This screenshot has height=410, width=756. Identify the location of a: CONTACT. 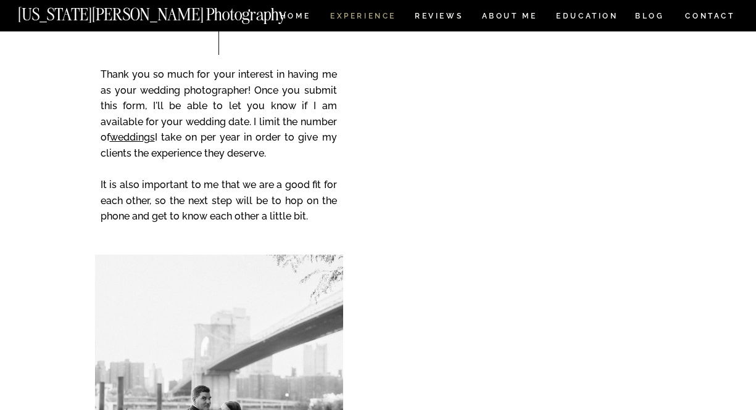
(710, 16).